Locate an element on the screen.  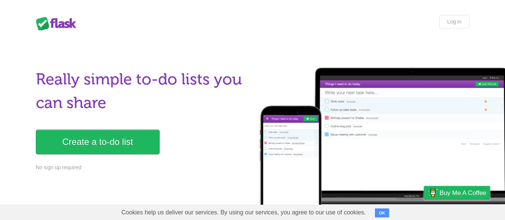
span: Cookies help us deliver our services. By using our services, you agree to our use of cookies. is located at coordinates (244, 213).